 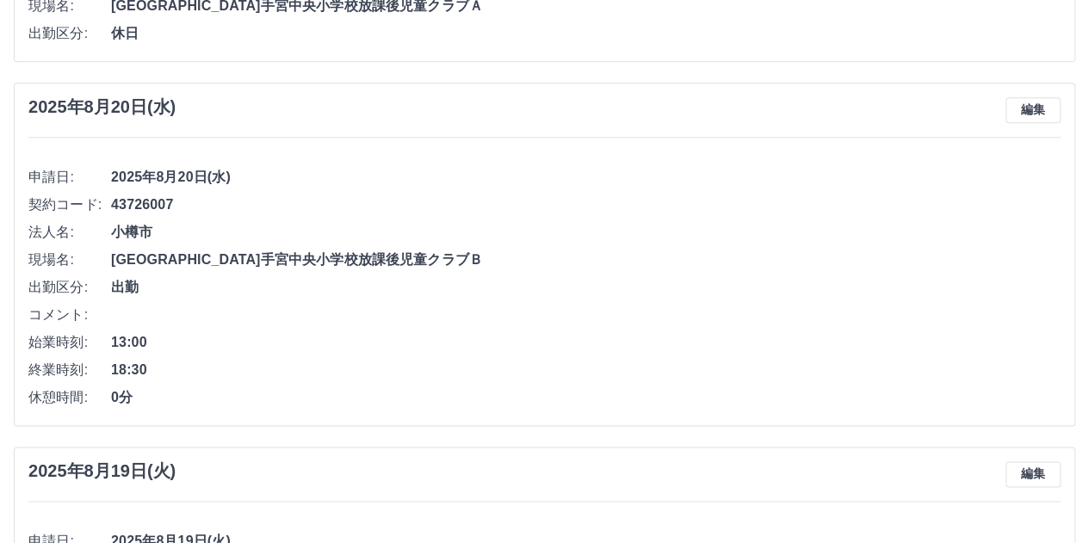 What do you see at coordinates (70, 343) in the screenshot?
I see `span: 始業時刻:` at bounding box center [70, 343].